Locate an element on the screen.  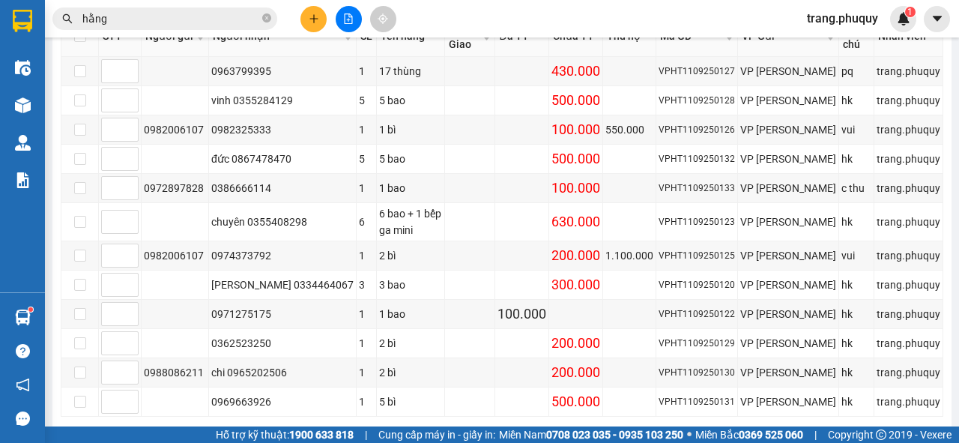
div: 17 thùng is located at coordinates (411, 71).